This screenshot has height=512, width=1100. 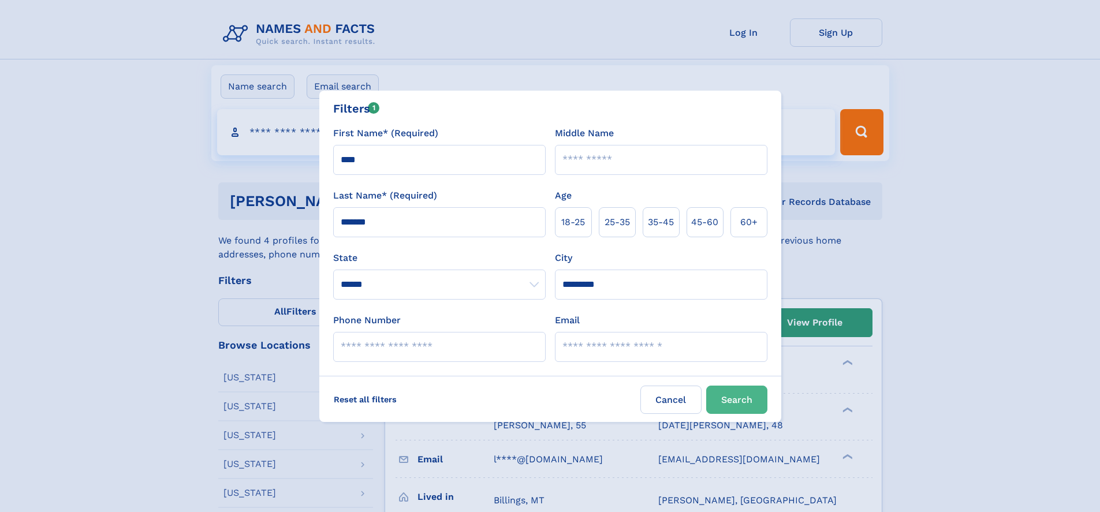 I want to click on button: Search, so click(x=737, y=400).